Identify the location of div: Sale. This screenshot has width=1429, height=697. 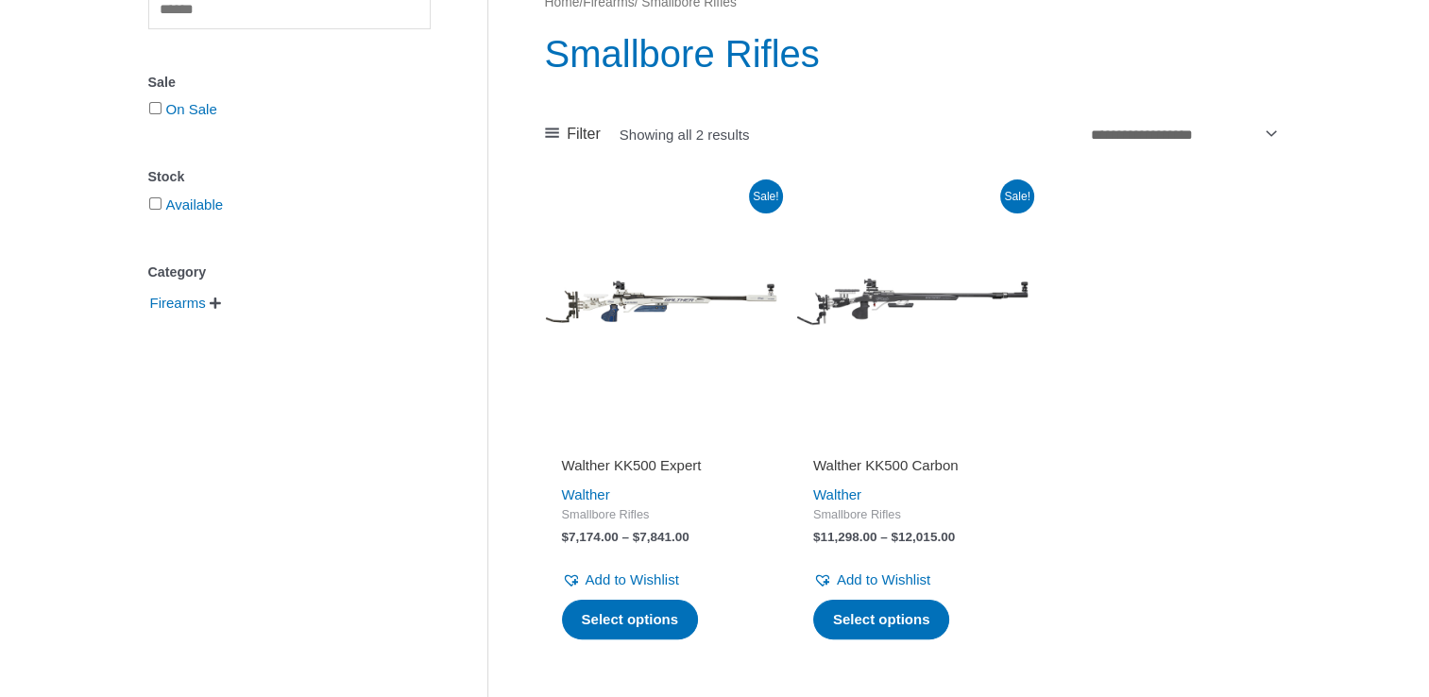
(289, 82).